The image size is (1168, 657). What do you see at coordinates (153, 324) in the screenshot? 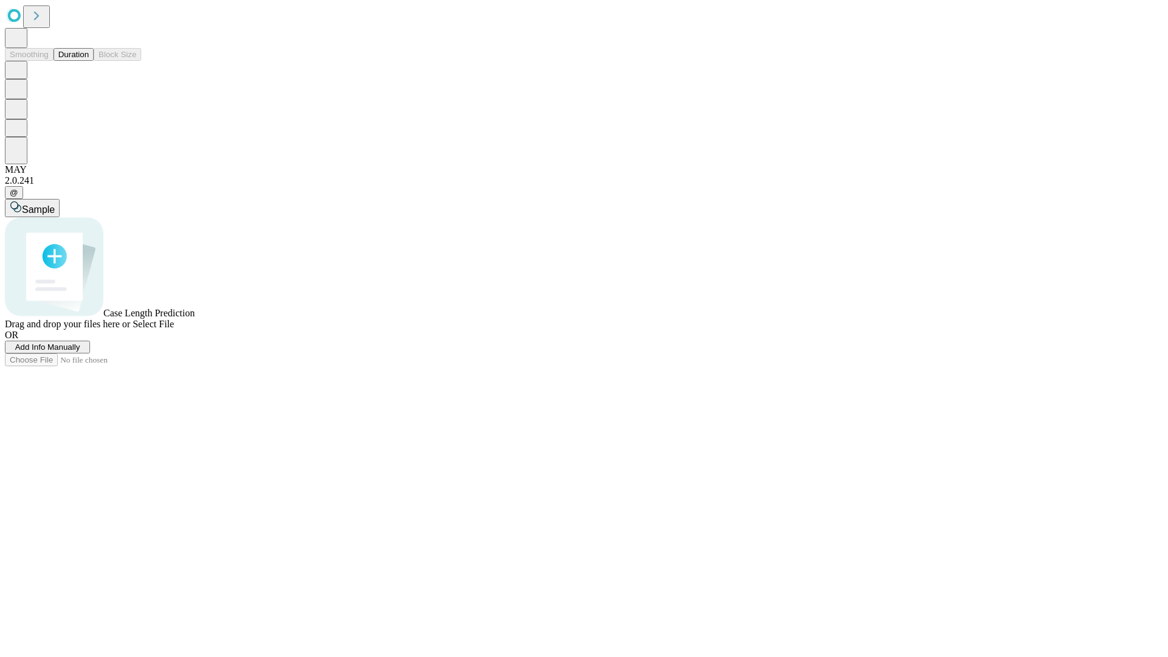
I see `span: Select File` at bounding box center [153, 324].